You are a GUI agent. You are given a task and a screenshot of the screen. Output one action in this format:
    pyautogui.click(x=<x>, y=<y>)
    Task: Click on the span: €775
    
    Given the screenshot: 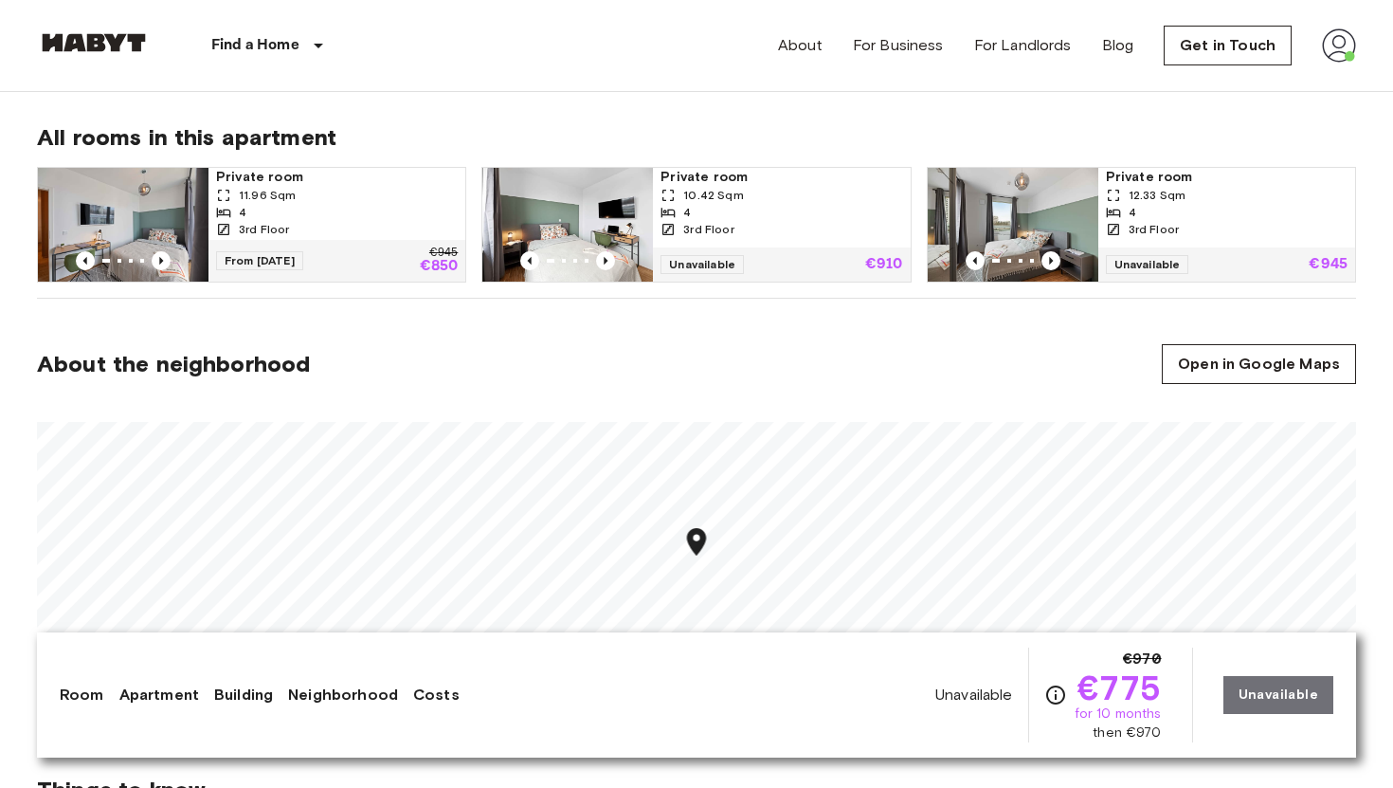 What is the action you would take?
    pyautogui.click(x=1120, y=687)
    